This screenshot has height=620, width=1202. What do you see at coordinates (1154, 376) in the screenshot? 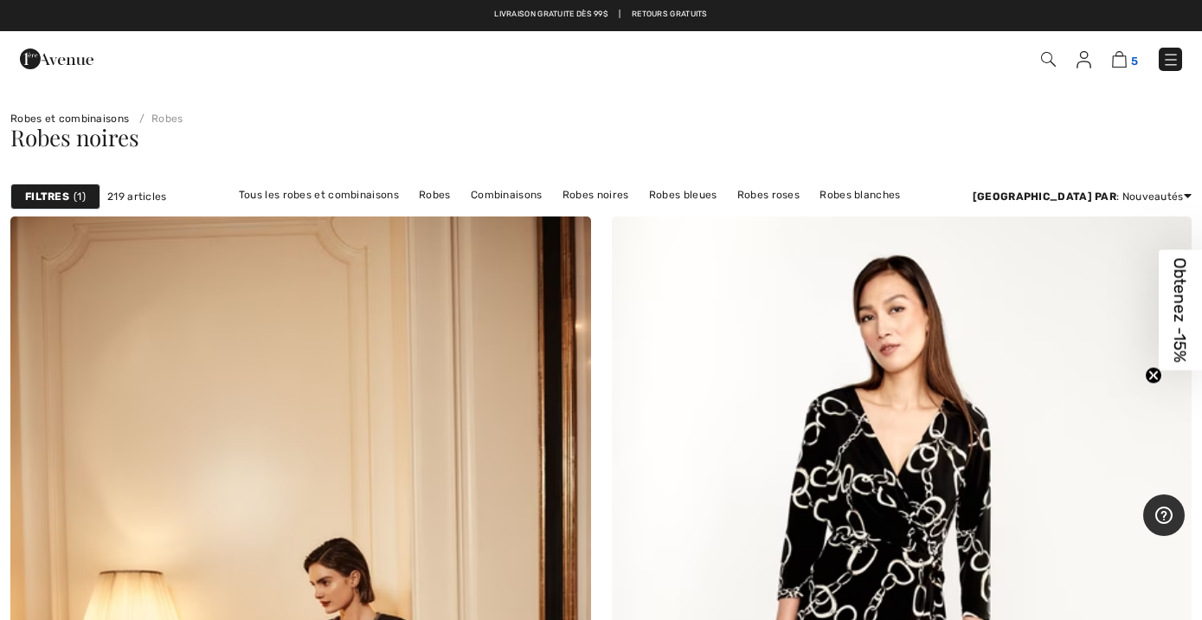
I see `button: Close teaser` at bounding box center [1154, 376].